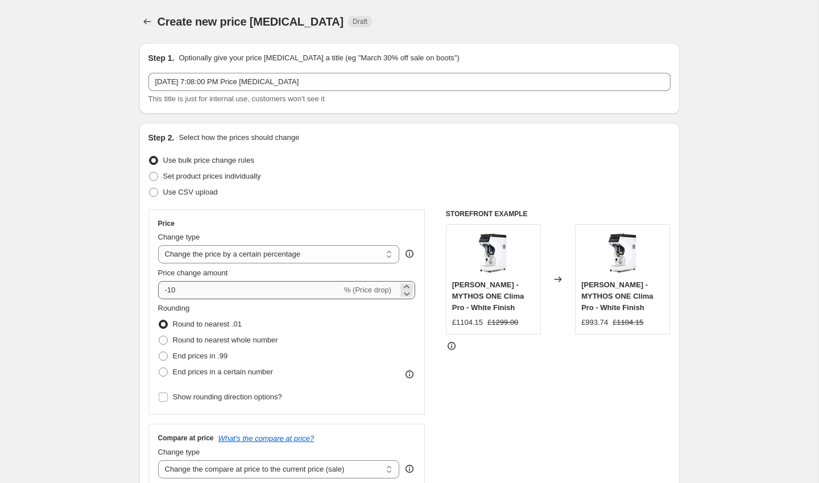 The width and height of the screenshot is (819, 483). I want to click on span: Use bulk price change rules, so click(209, 160).